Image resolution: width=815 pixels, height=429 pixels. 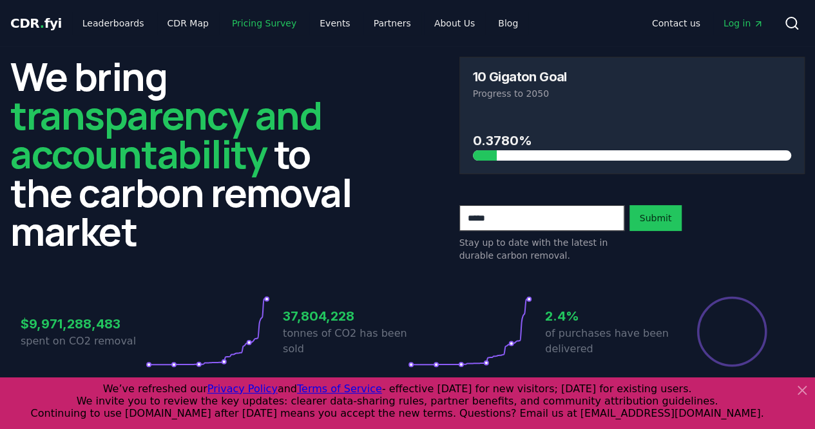 What do you see at coordinates (264, 23) in the screenshot?
I see `a: Pricing Survey` at bounding box center [264, 23].